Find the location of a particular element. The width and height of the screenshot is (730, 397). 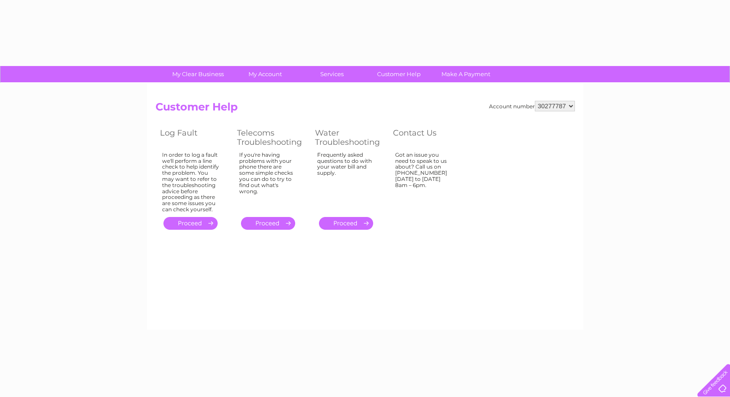

a: Services is located at coordinates (332, 74).